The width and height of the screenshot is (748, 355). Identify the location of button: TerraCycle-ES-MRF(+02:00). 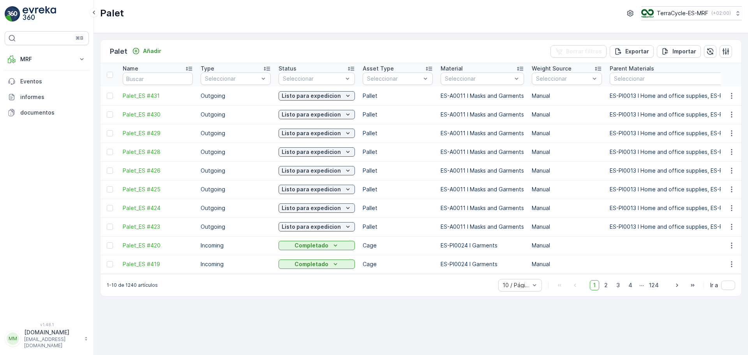
(692, 13).